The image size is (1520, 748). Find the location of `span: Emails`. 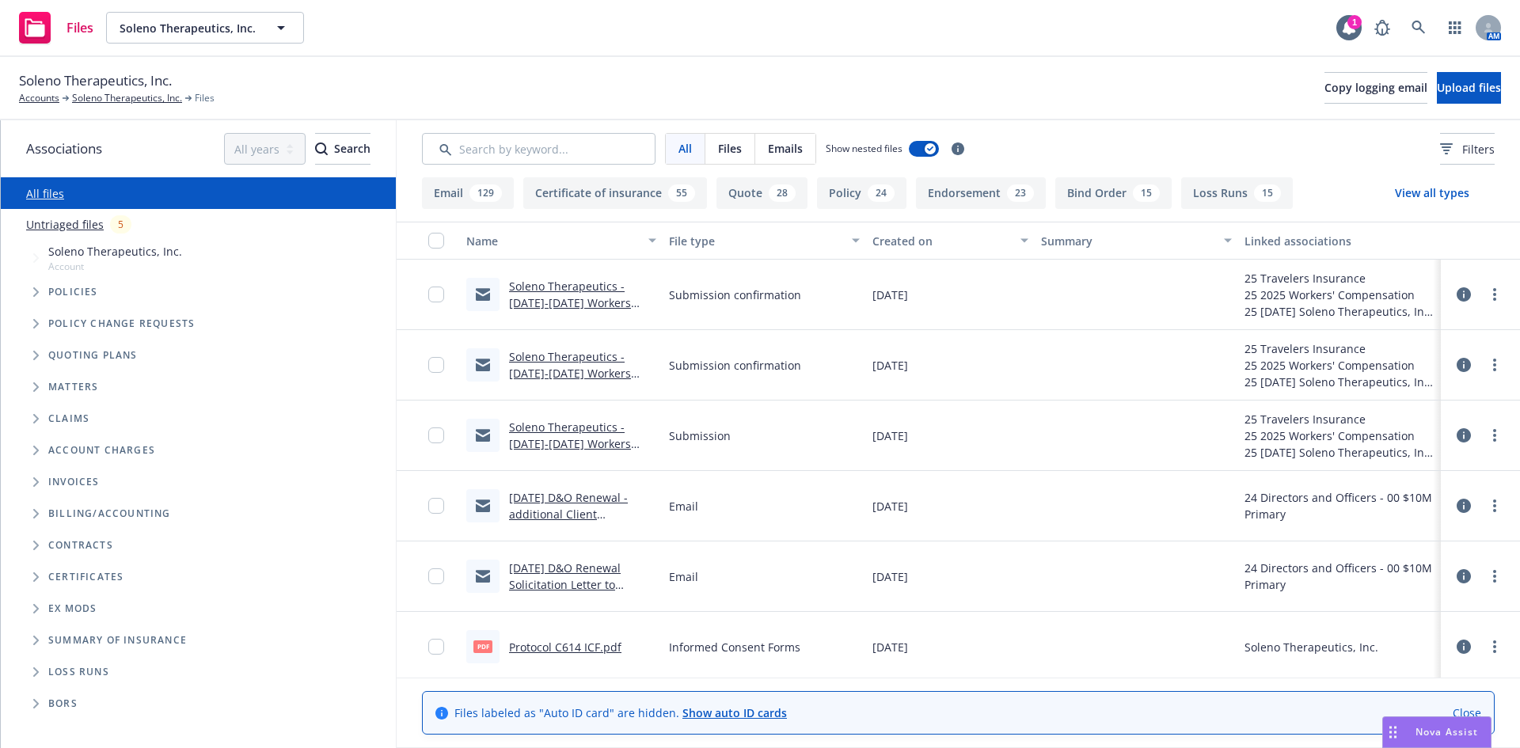

span: Emails is located at coordinates (785, 148).